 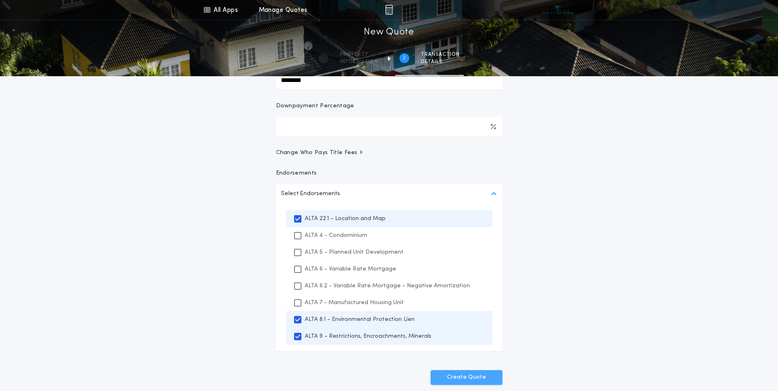 What do you see at coordinates (440, 55) in the screenshot?
I see `span: Transaction` at bounding box center [440, 55].